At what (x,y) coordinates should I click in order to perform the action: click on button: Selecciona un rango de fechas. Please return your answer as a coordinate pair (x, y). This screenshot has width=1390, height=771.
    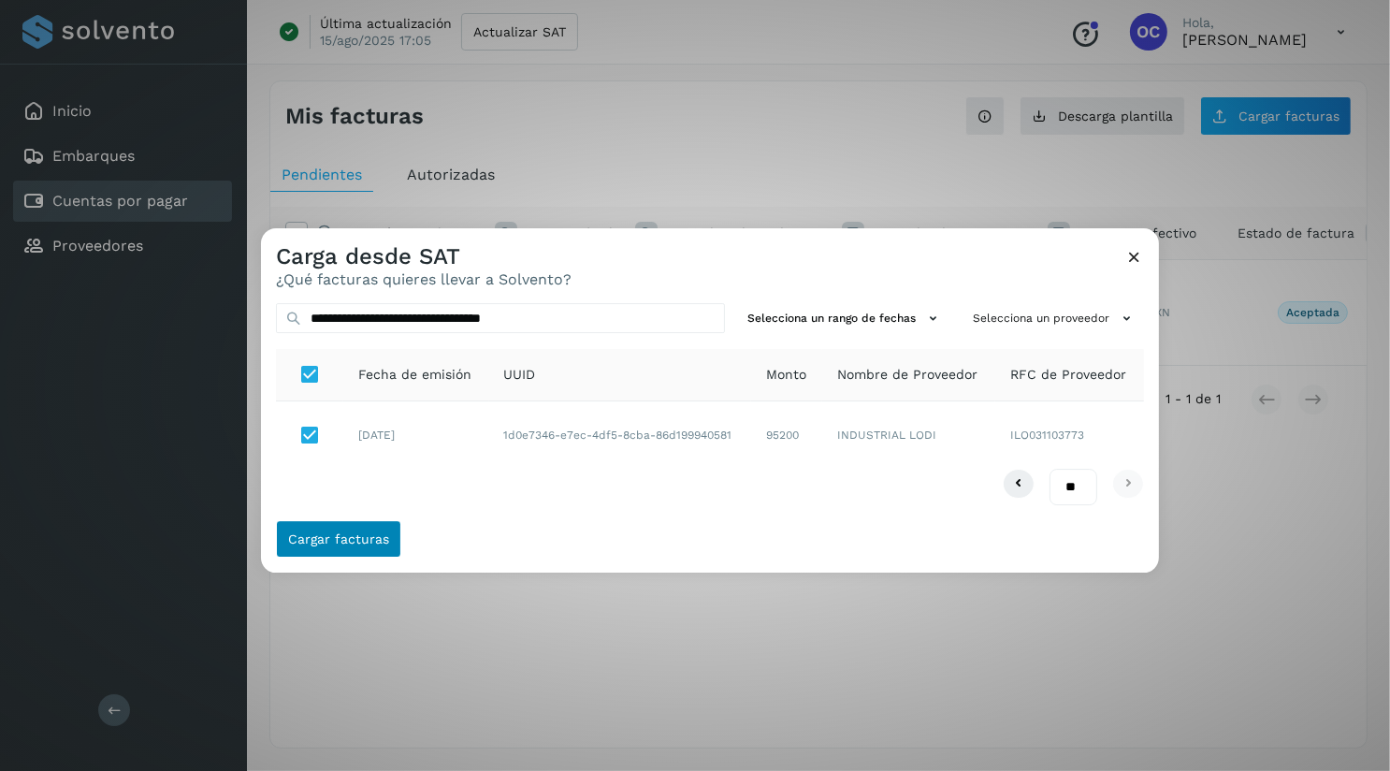
    Looking at the image, I should click on (845, 318).